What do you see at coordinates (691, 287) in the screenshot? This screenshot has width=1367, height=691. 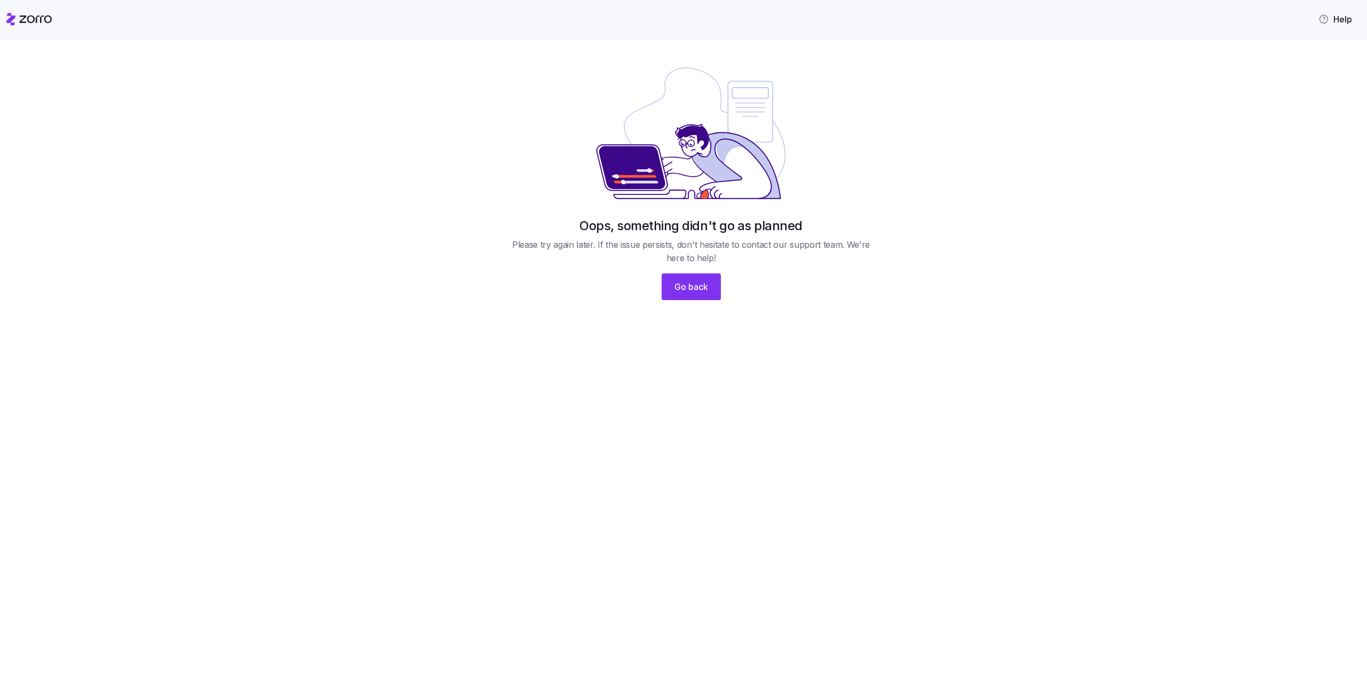 I see `span: Go back` at bounding box center [691, 287].